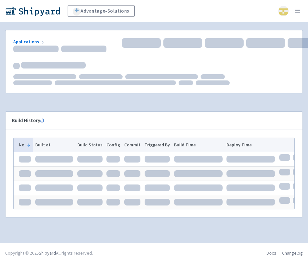  I want to click on a: Changelog, so click(293, 253).